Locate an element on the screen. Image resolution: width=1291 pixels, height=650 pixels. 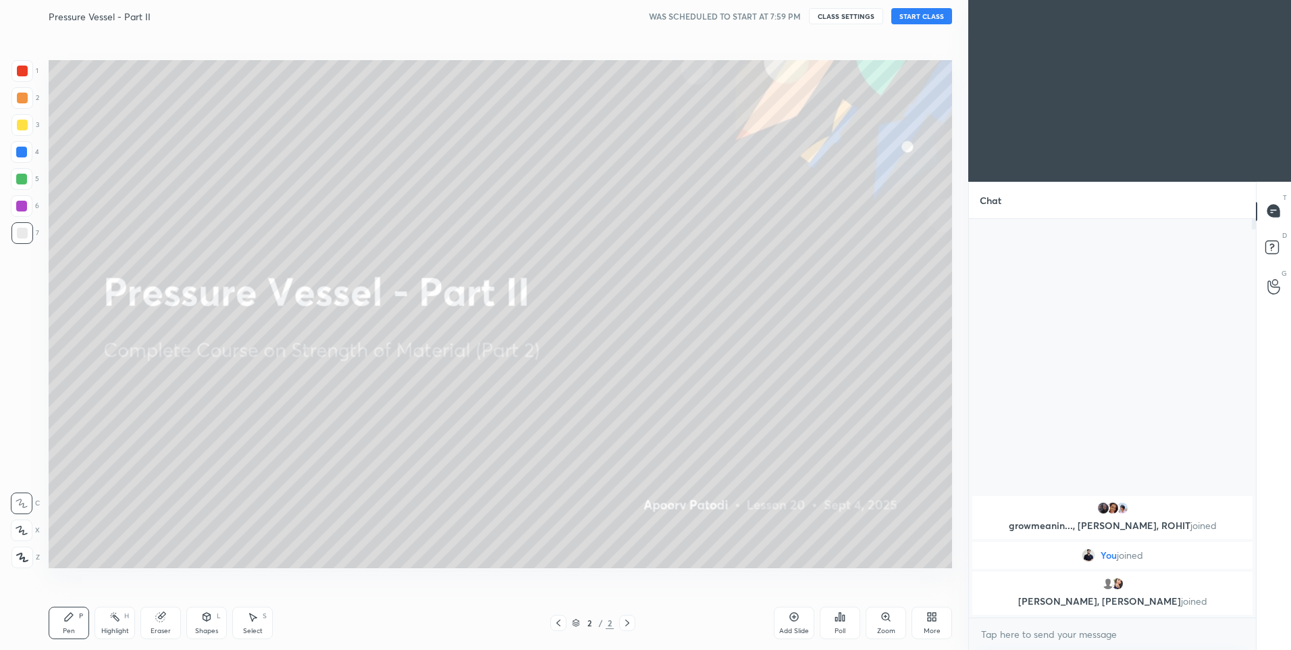
div: Zoom is located at coordinates (886, 631).